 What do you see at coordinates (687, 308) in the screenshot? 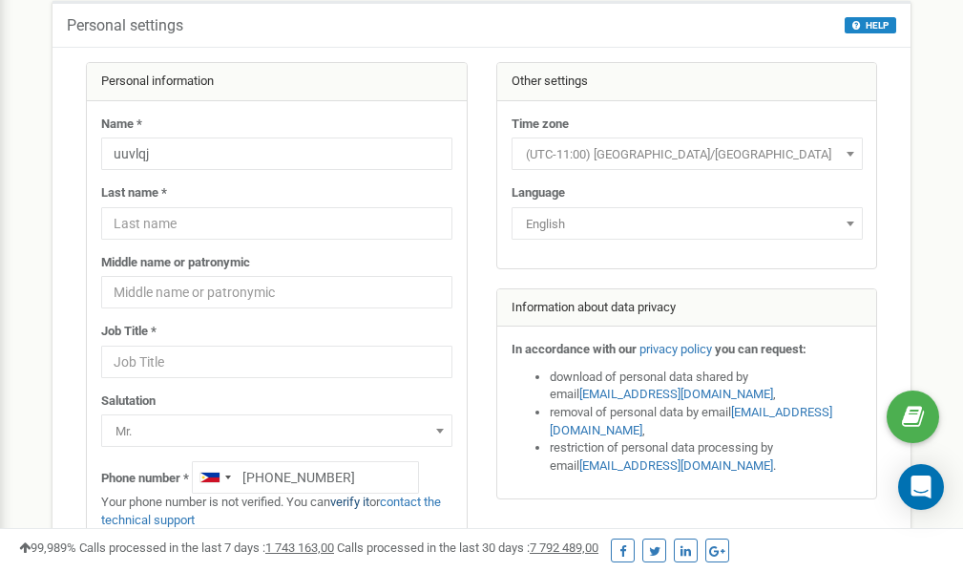
I see `div: Information about data privacy` at bounding box center [687, 308].